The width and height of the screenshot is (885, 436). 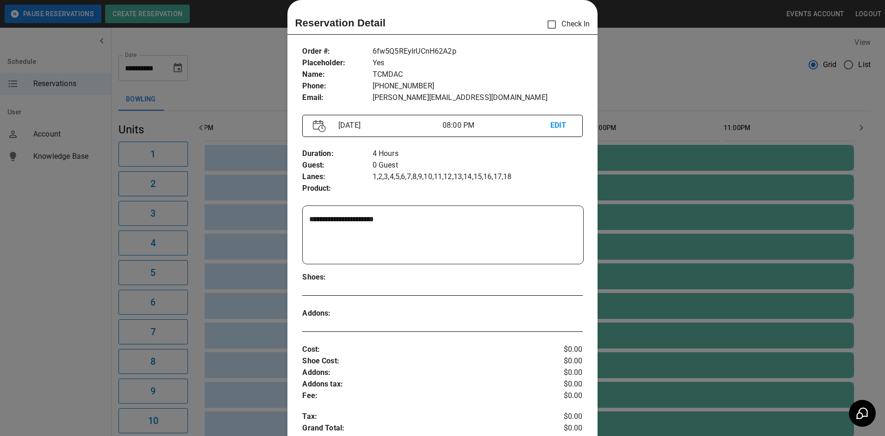 I want to click on p: Phone :, so click(x=337, y=86).